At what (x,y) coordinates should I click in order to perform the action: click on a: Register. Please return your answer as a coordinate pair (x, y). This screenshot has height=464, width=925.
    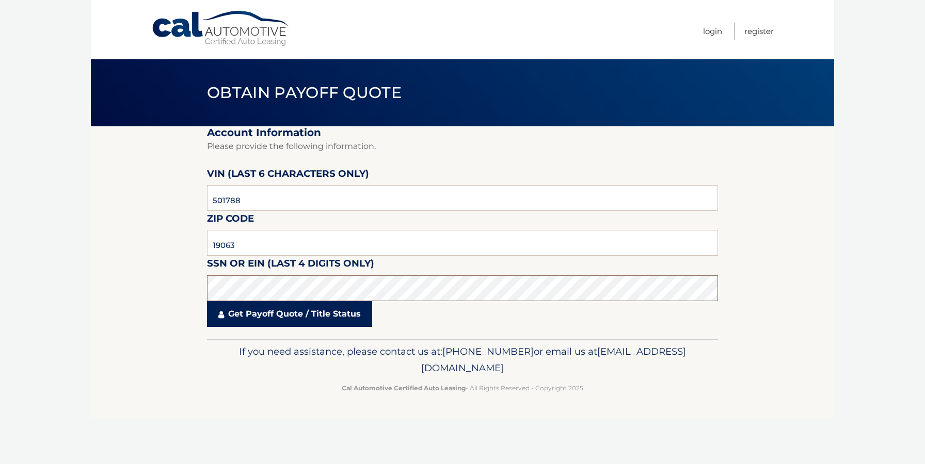
    Looking at the image, I should click on (759, 31).